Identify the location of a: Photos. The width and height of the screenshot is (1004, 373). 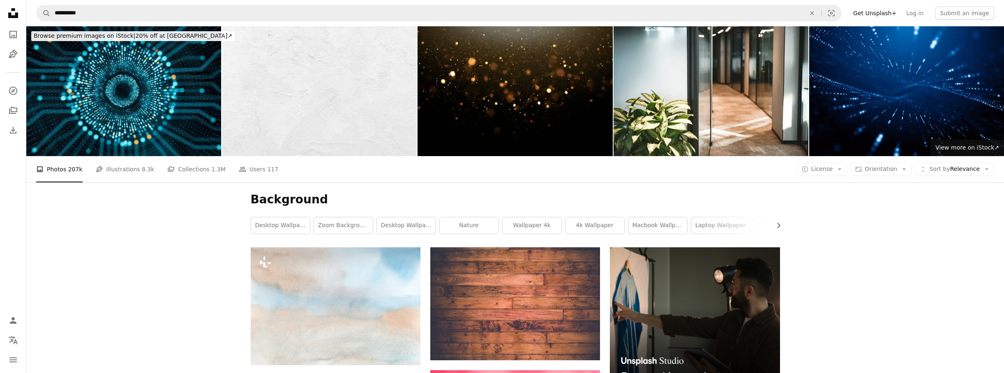
(13, 35).